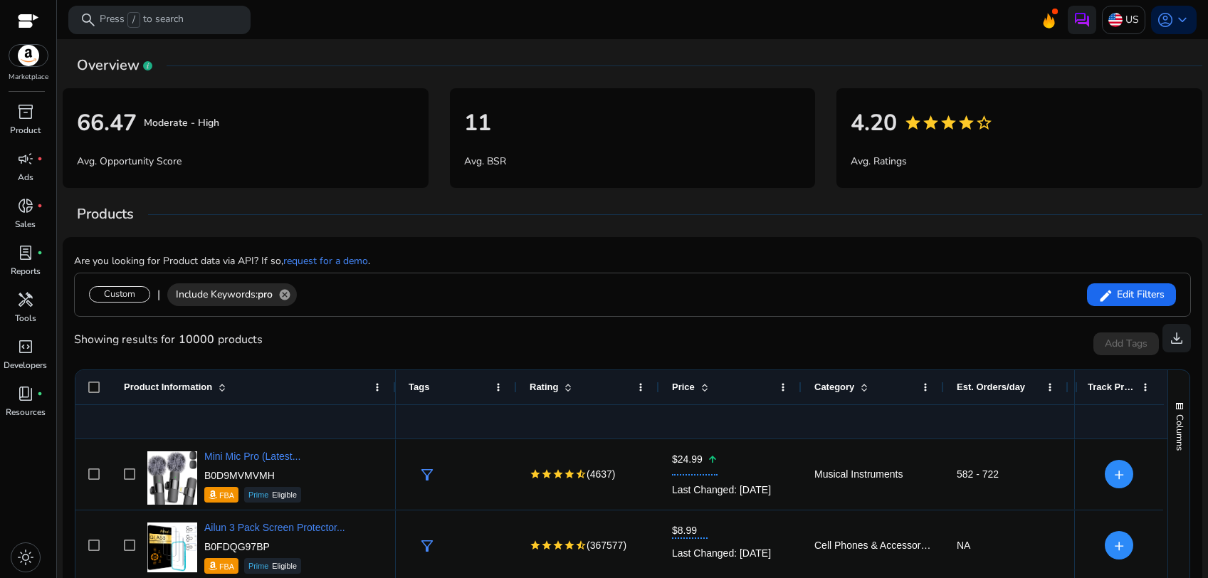 The height and width of the screenshot is (578, 1208). Describe the element at coordinates (1020, 157) in the screenshot. I see `p: Avg. Ratings` at that location.